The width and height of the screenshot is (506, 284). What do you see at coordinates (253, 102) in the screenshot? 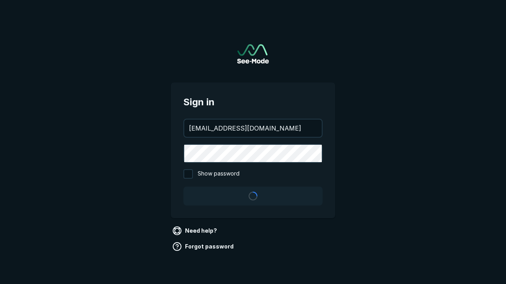
I see `span: Sign in` at bounding box center [253, 102].